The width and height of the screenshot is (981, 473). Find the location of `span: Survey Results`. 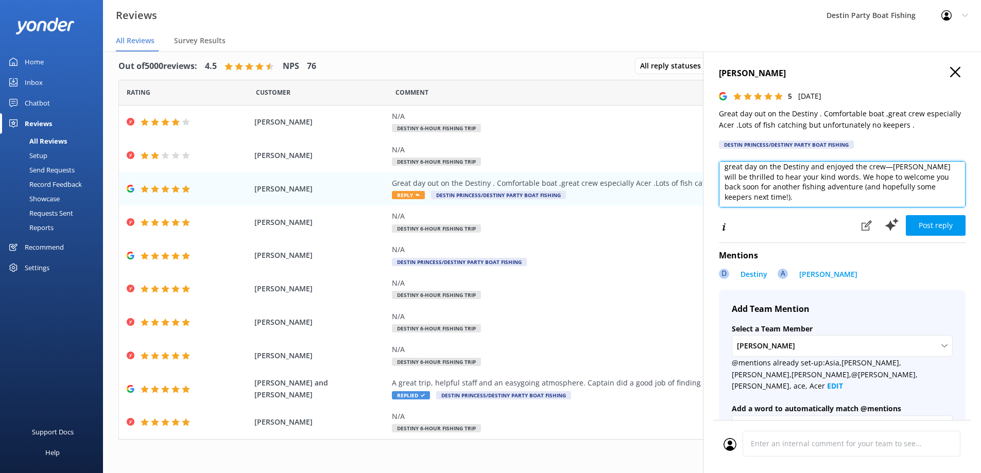

span: Survey Results is located at coordinates (200, 41).